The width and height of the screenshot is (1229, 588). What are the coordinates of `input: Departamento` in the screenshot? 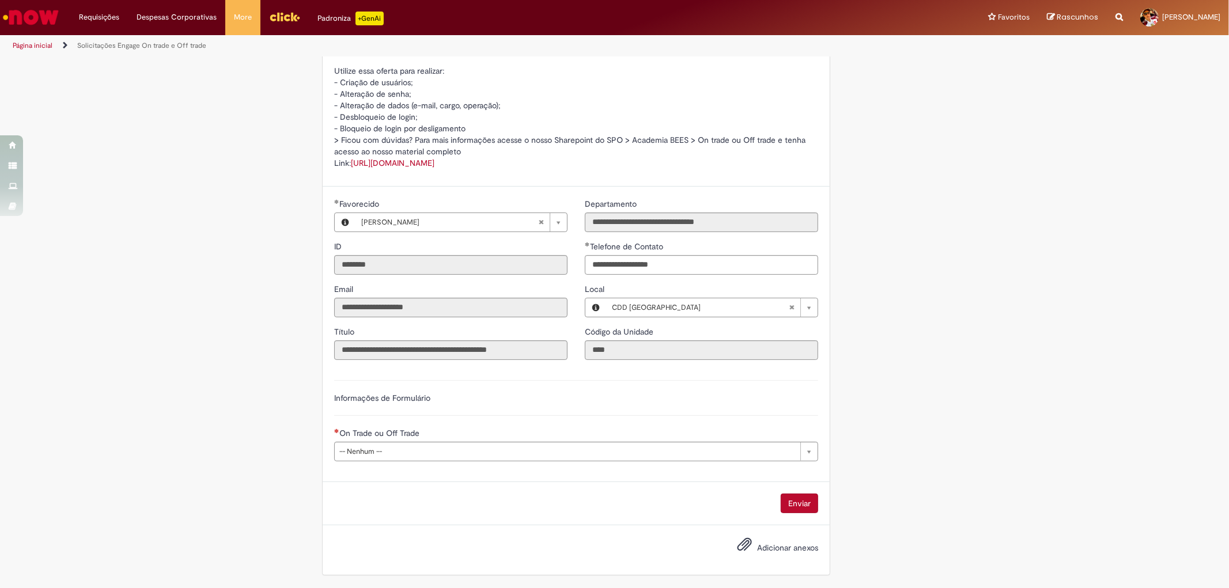 It's located at (701, 222).